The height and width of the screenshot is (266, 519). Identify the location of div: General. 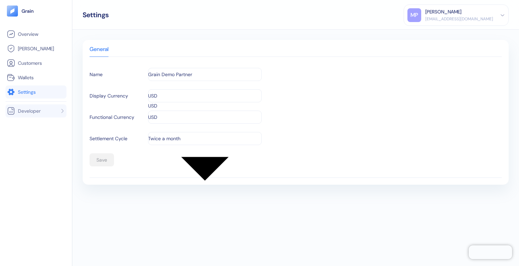
(99, 52).